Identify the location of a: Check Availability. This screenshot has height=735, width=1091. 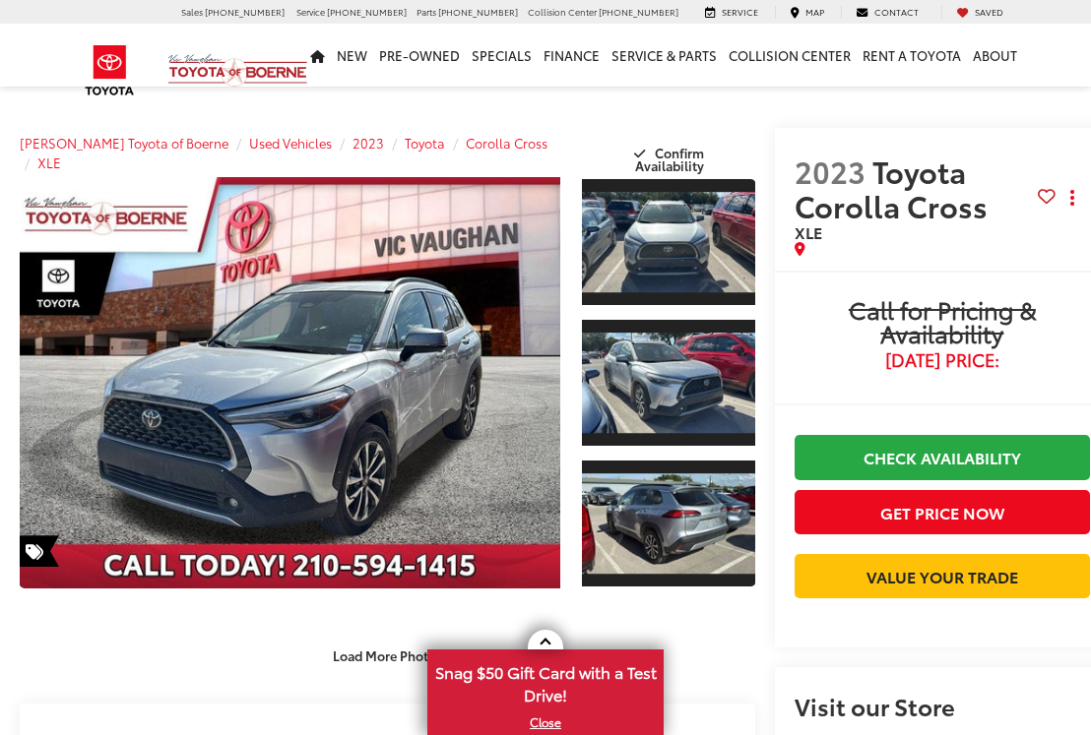
(942, 457).